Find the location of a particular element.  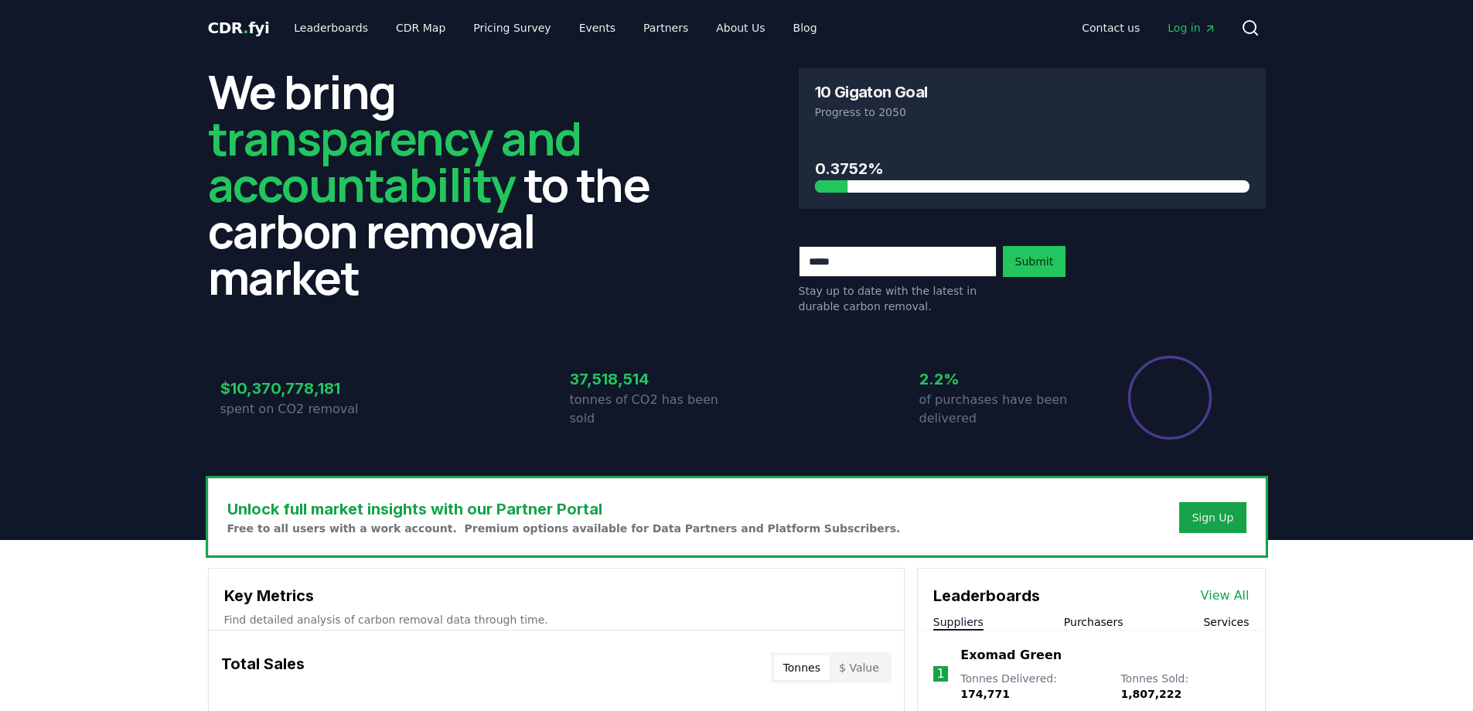

button: Tonnes is located at coordinates (802, 667).